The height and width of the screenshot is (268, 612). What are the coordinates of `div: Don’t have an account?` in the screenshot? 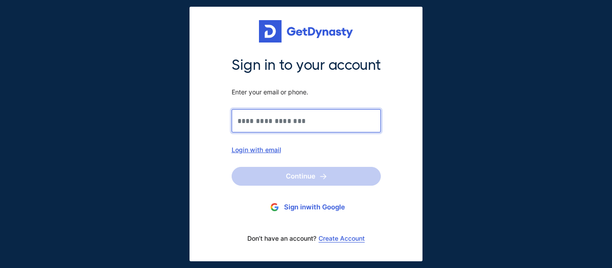 It's located at (306, 239).